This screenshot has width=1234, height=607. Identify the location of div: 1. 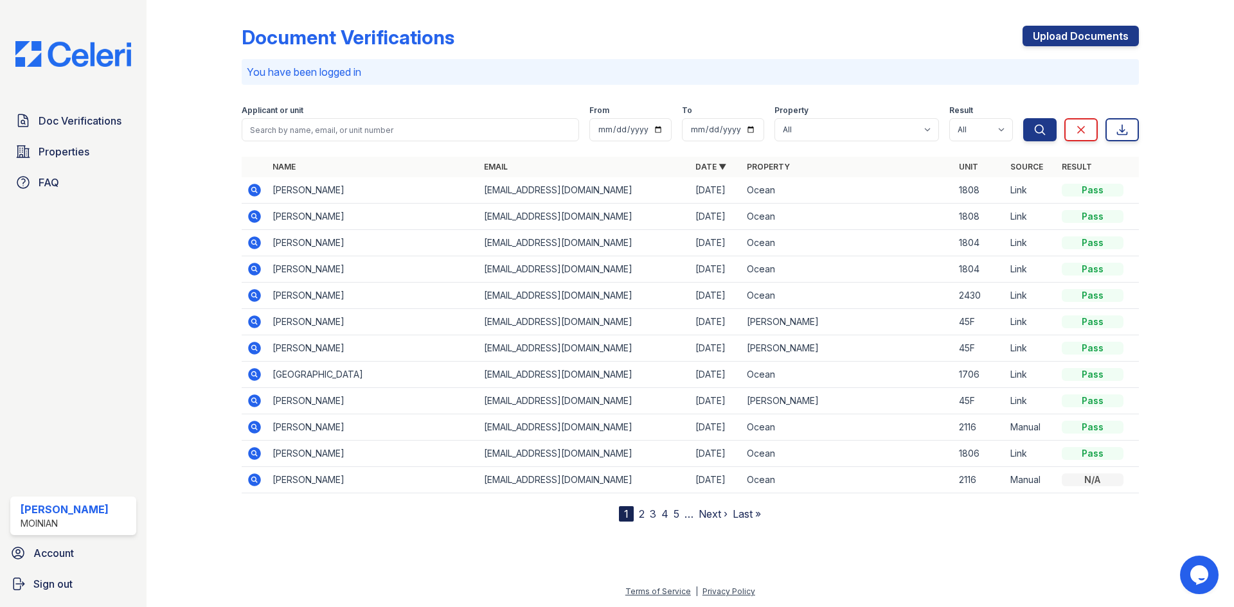
(626, 514).